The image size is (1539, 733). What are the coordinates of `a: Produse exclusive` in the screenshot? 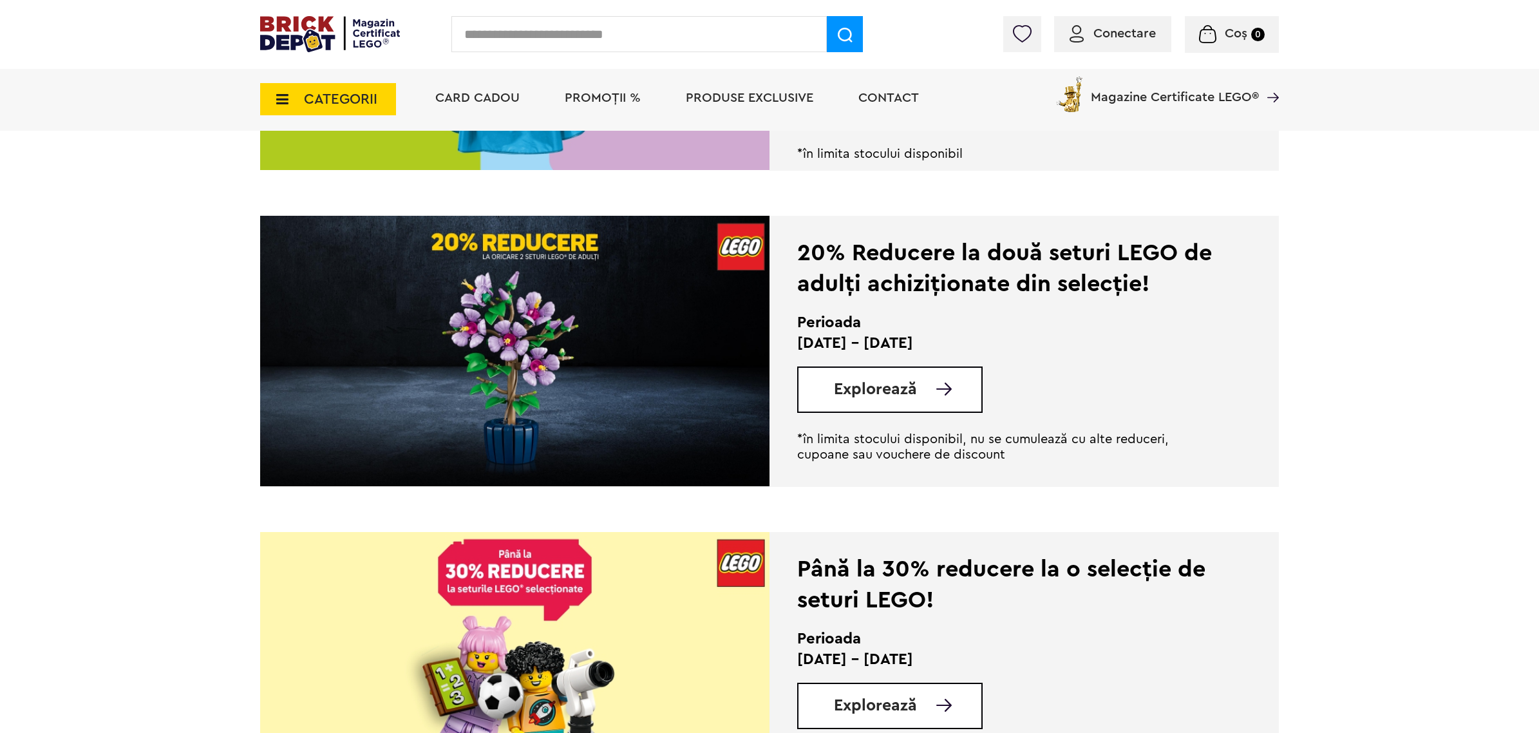 It's located at (749, 98).